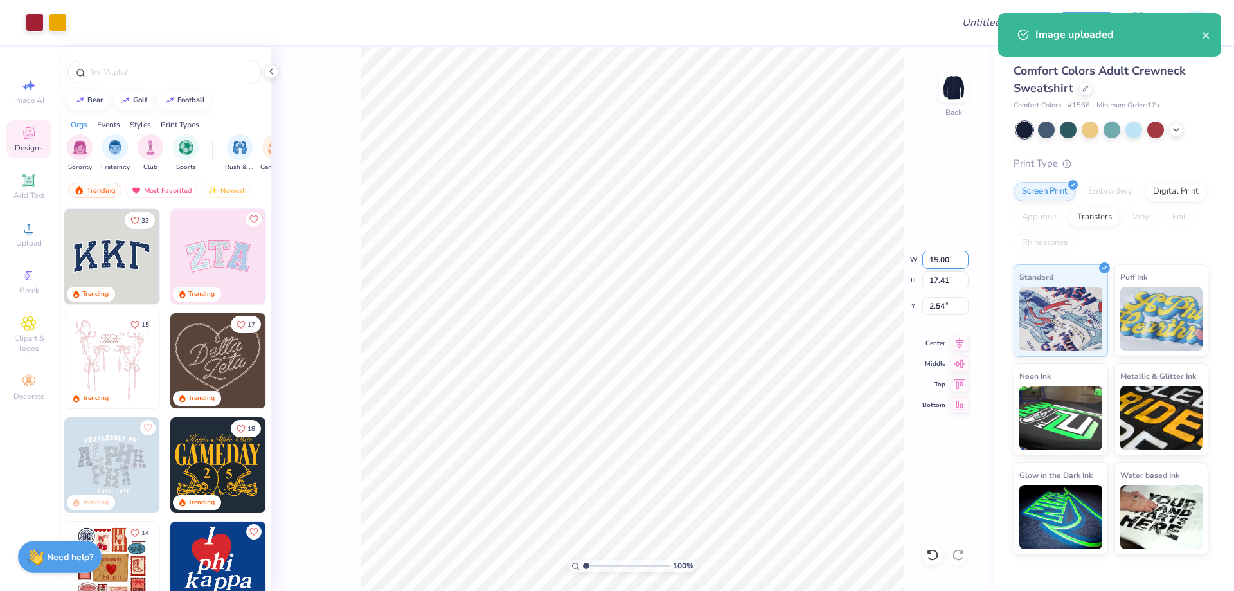 The height and width of the screenshot is (591, 1234). I want to click on div: Print Types, so click(180, 125).